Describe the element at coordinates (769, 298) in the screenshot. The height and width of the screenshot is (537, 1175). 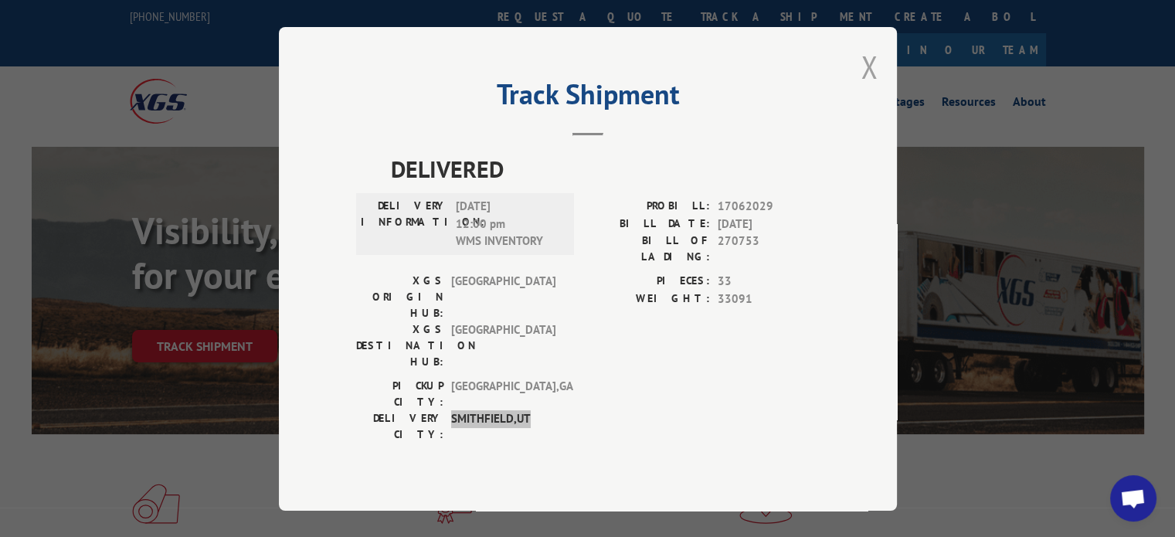
I see `span: 33091` at that location.